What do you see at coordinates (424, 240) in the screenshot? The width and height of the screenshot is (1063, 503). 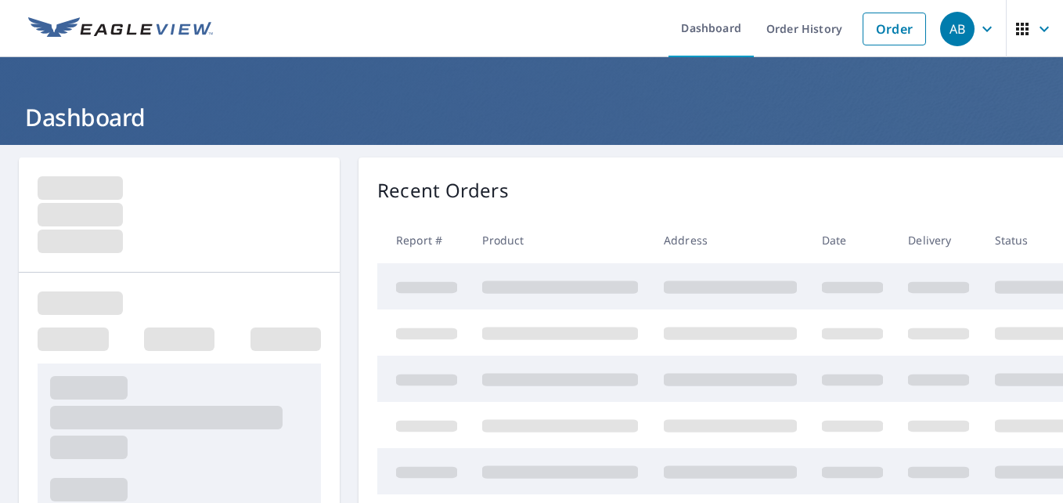 I see `th: Report #` at bounding box center [424, 240].